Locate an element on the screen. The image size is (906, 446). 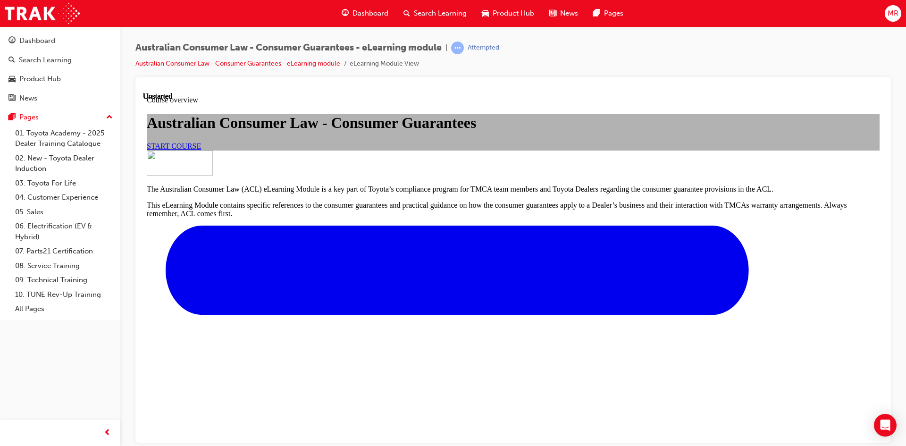
div: Open Intercom Messenger is located at coordinates (885, 425).